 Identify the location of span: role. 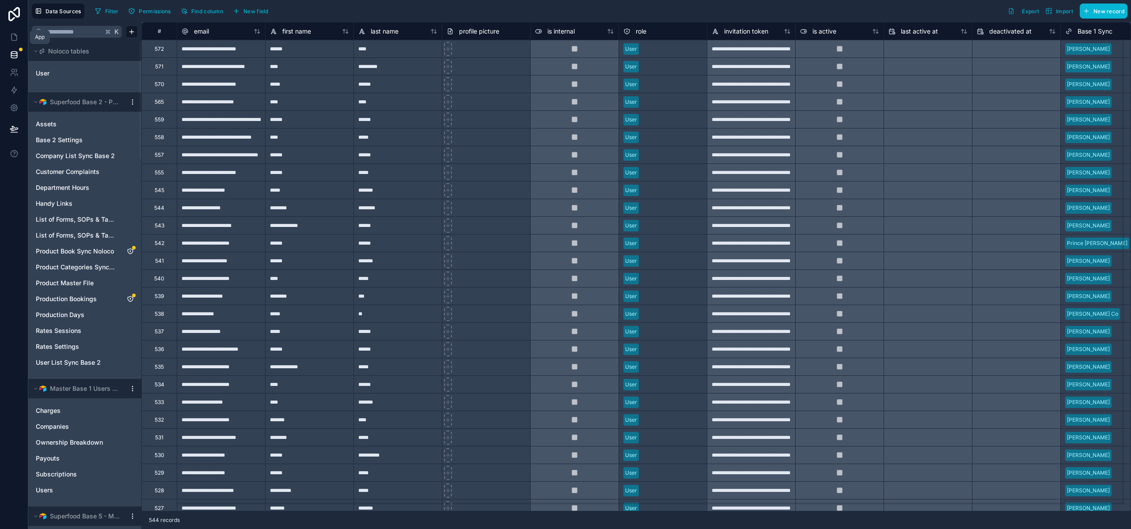
(641, 31).